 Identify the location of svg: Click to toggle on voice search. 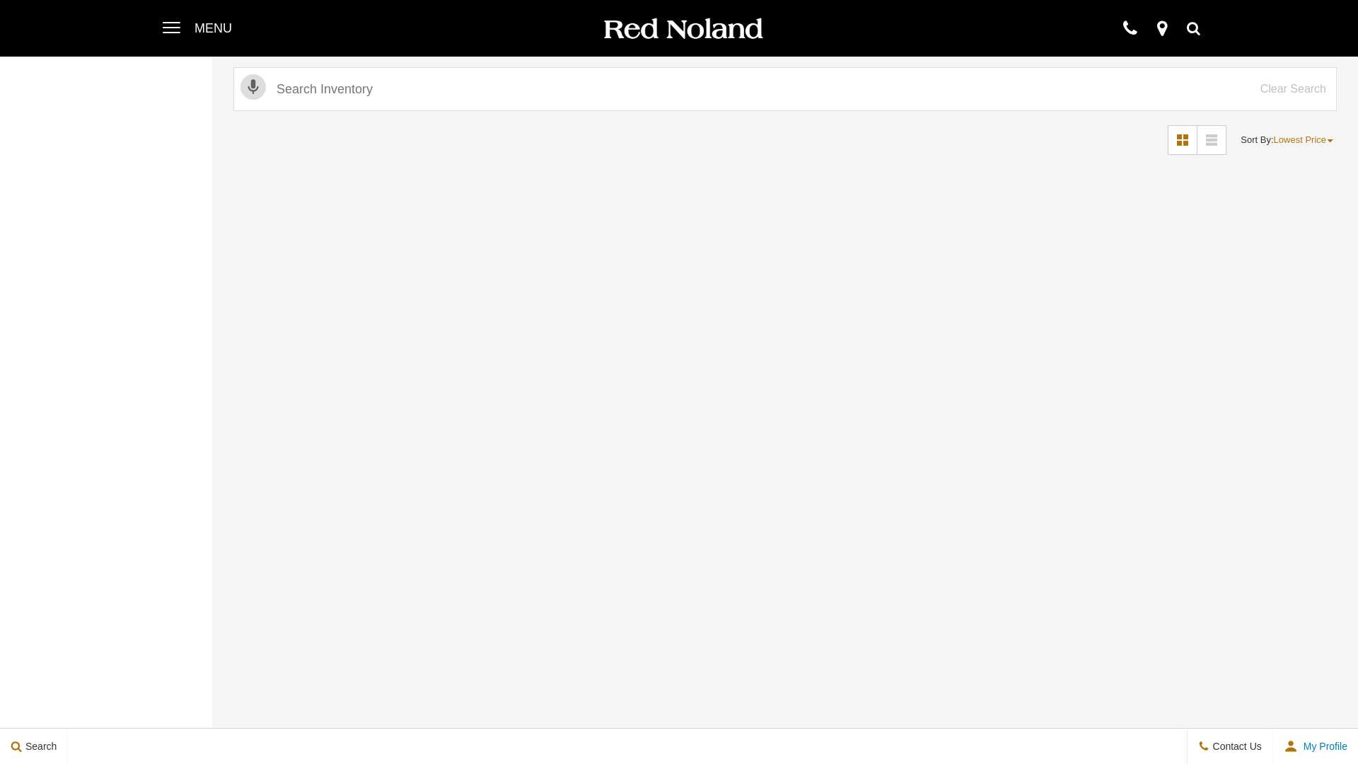
(253, 87).